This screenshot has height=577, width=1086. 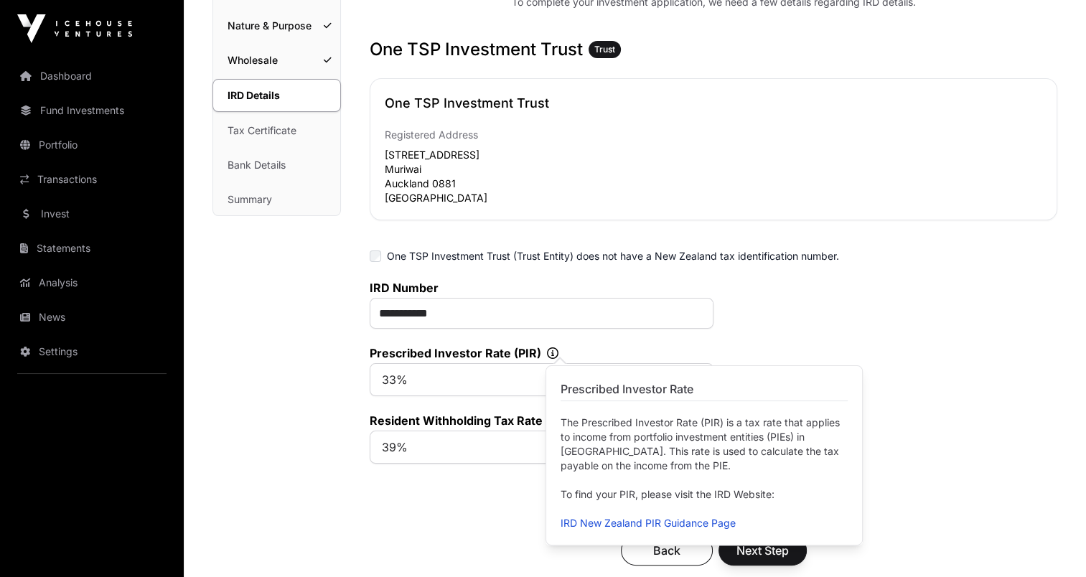 I want to click on a: Summary, so click(x=276, y=200).